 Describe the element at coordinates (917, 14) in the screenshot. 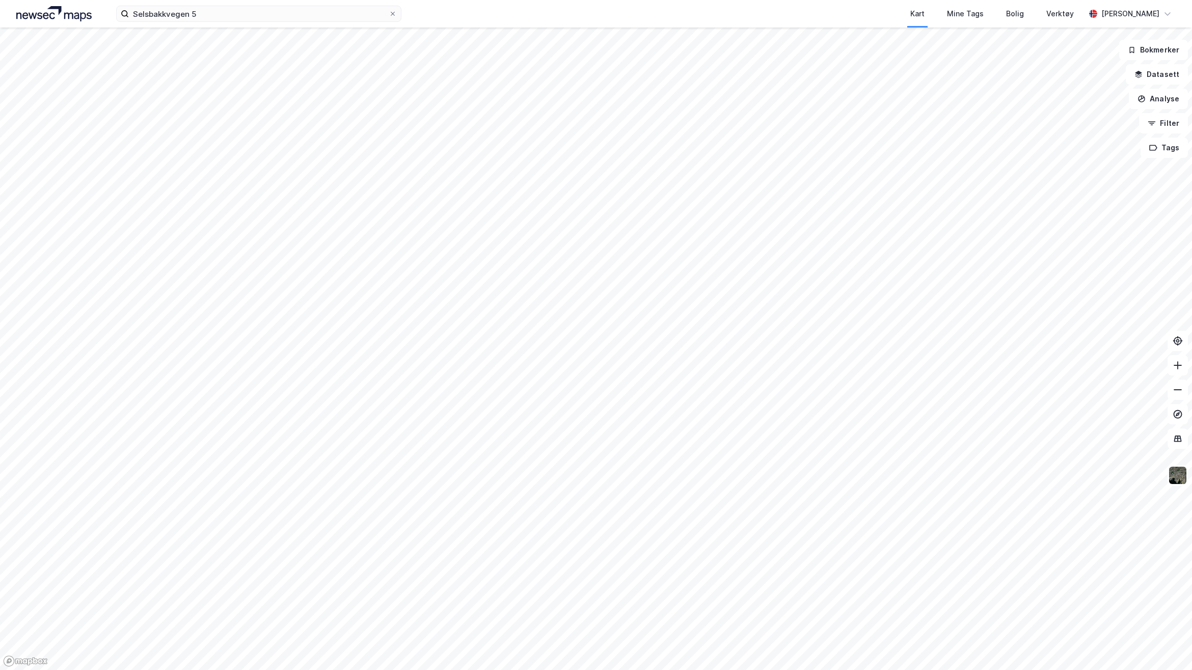

I see `div: Kart` at that location.